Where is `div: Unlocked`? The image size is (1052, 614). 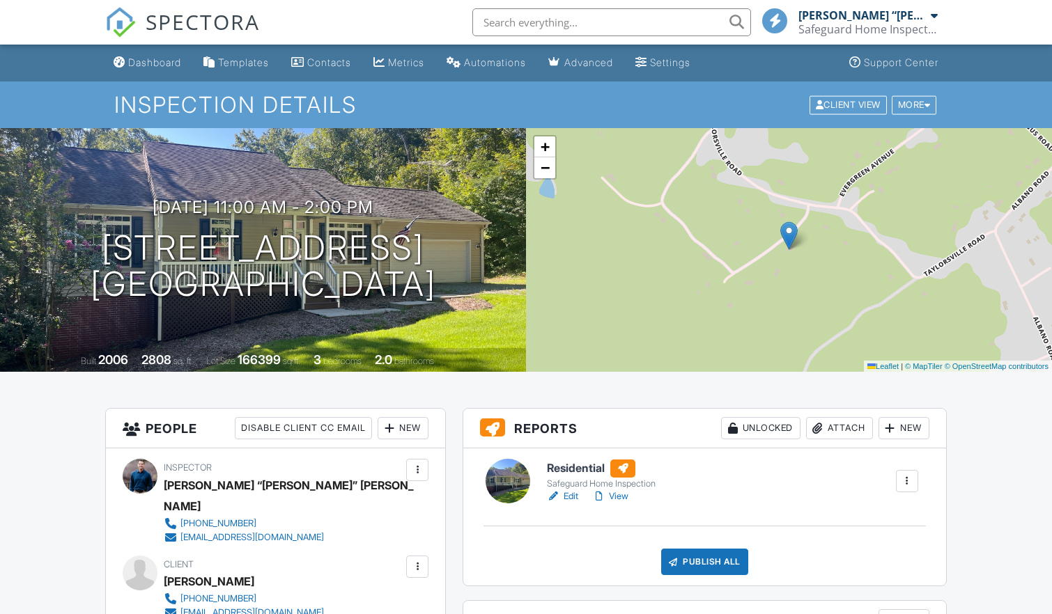
div: Unlocked is located at coordinates (761, 428).